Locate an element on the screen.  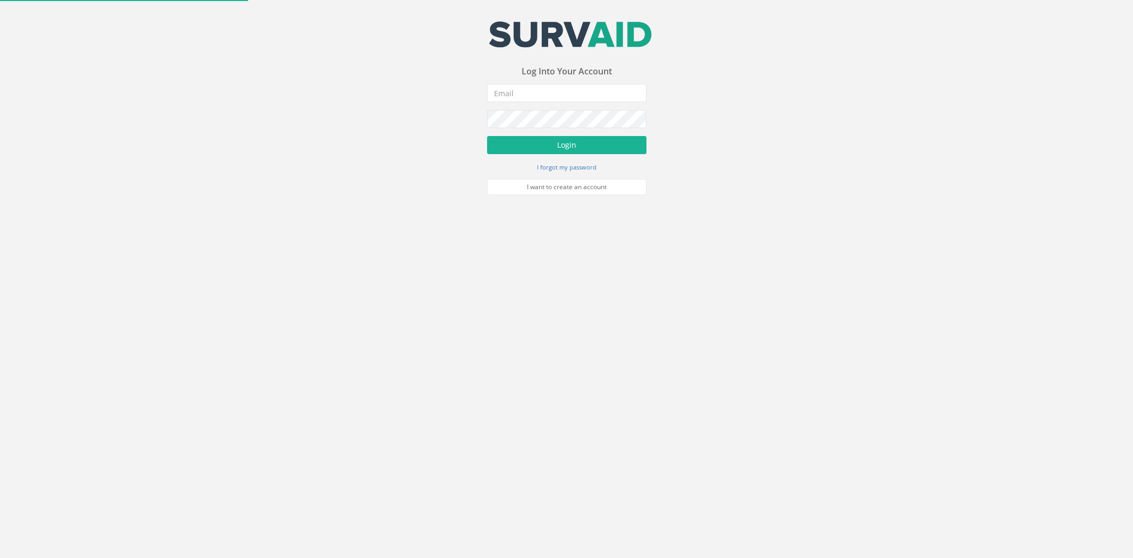
button: Login is located at coordinates (567, 145).